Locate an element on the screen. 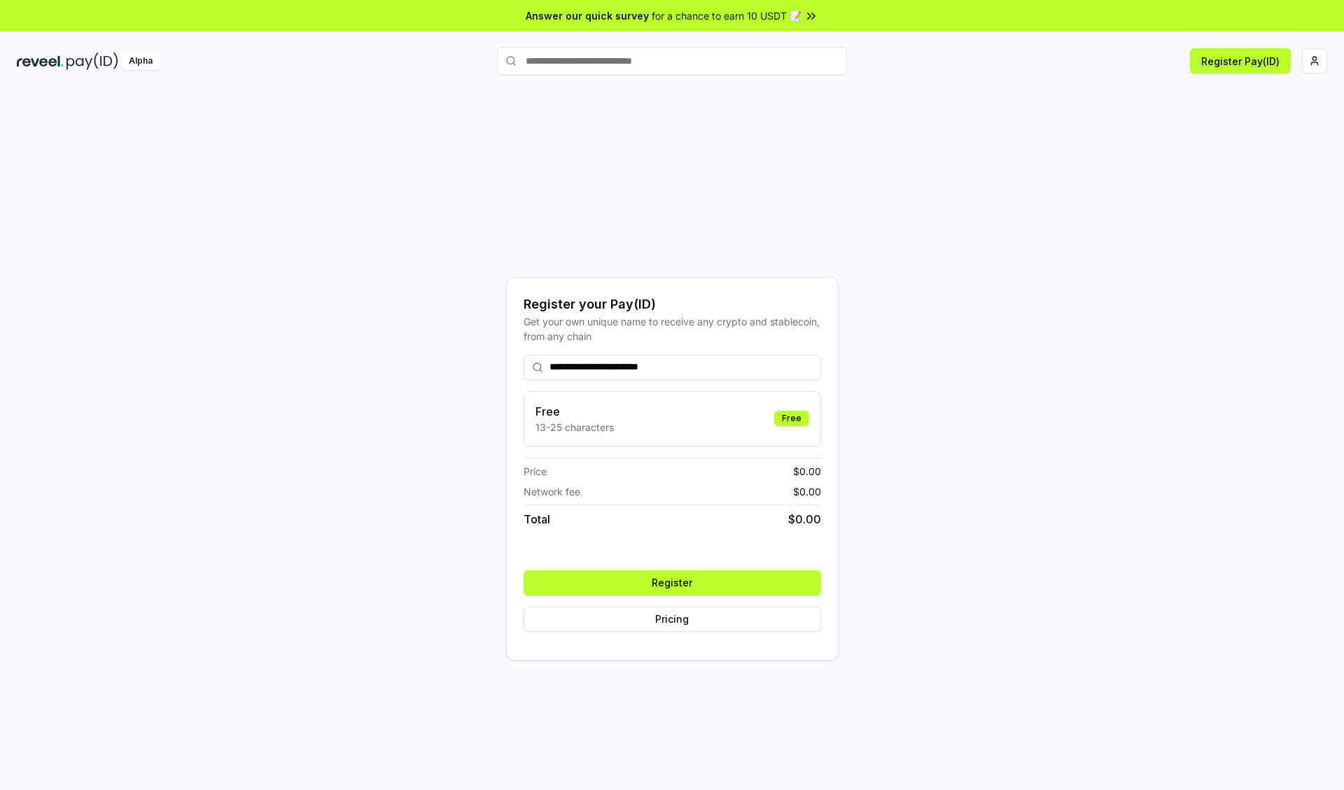 This screenshot has height=790, width=1344. h3: Free is located at coordinates (575, 412).